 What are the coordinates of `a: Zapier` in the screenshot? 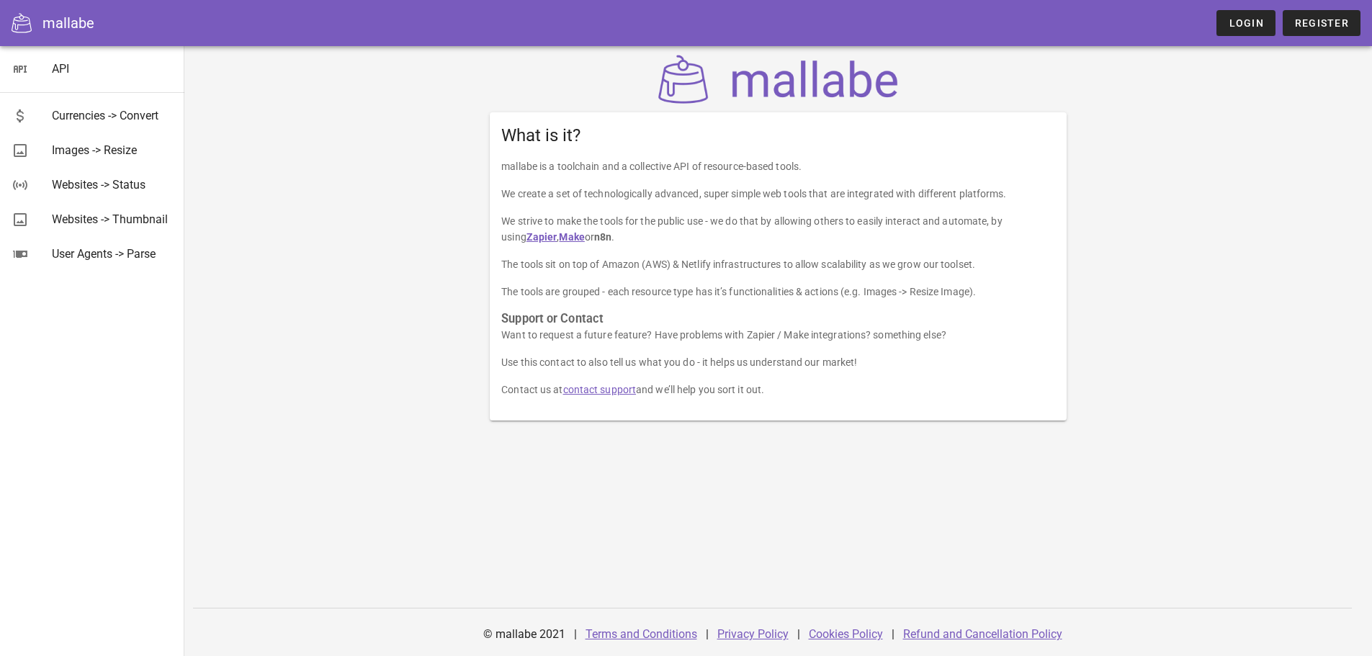 It's located at (542, 237).